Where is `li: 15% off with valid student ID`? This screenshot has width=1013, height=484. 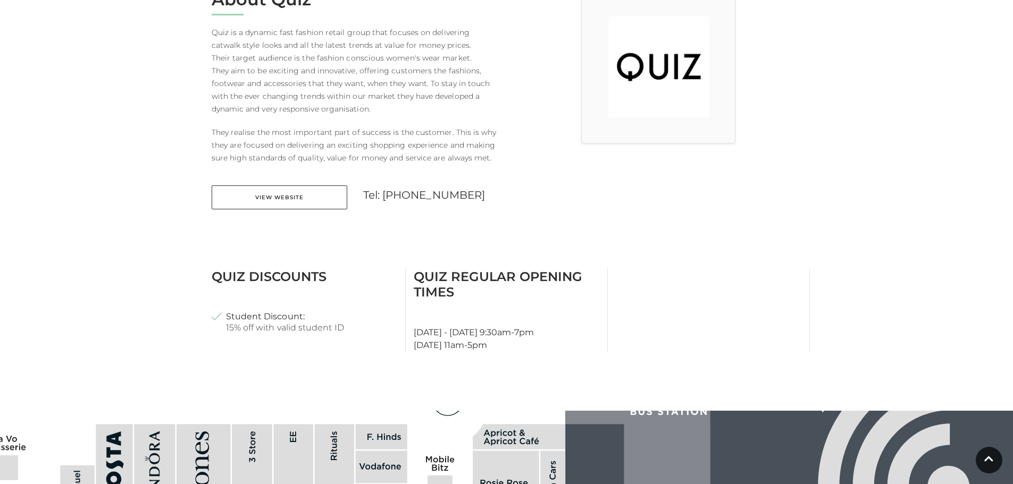 li: 15% off with valid student ID is located at coordinates (304, 322).